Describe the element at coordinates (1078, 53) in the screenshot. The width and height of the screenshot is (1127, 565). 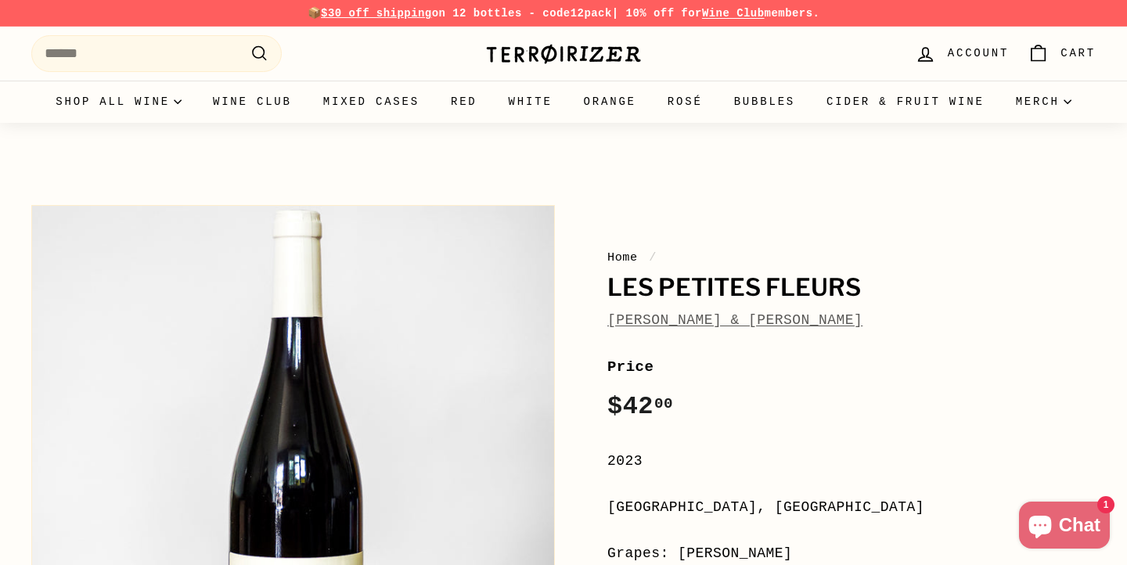
I see `span: Cart` at that location.